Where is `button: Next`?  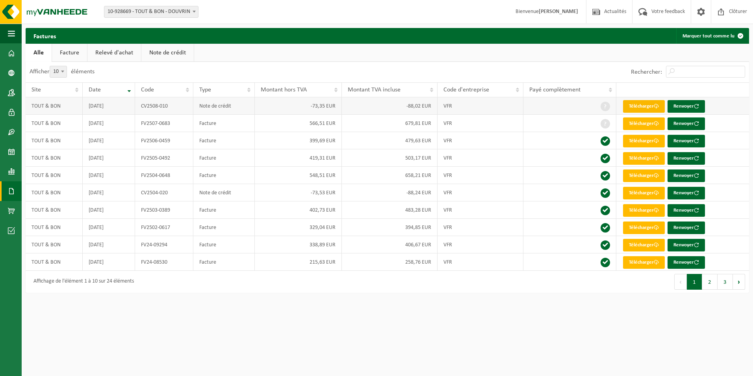 button: Next is located at coordinates (739, 282).